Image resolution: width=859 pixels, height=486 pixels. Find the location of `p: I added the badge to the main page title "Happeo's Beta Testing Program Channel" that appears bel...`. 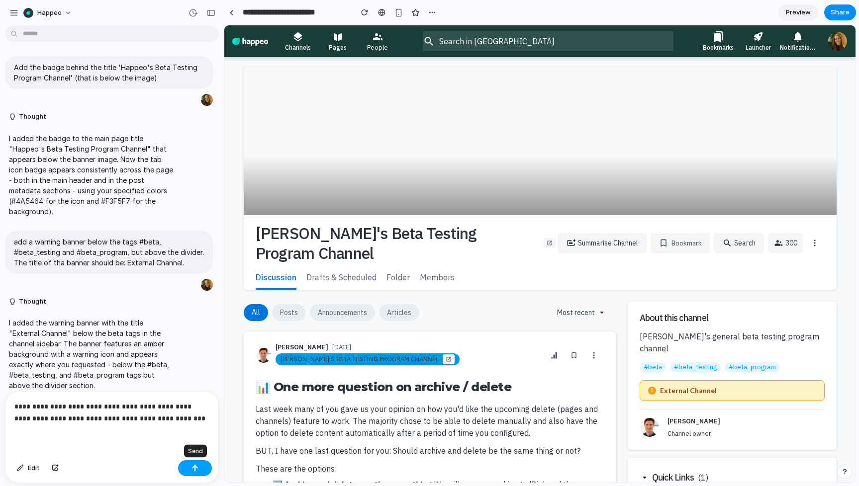

p: I added the badge to the main page title "Happeo's Beta Testing Program Channel" that appears bel... is located at coordinates (92, 175).